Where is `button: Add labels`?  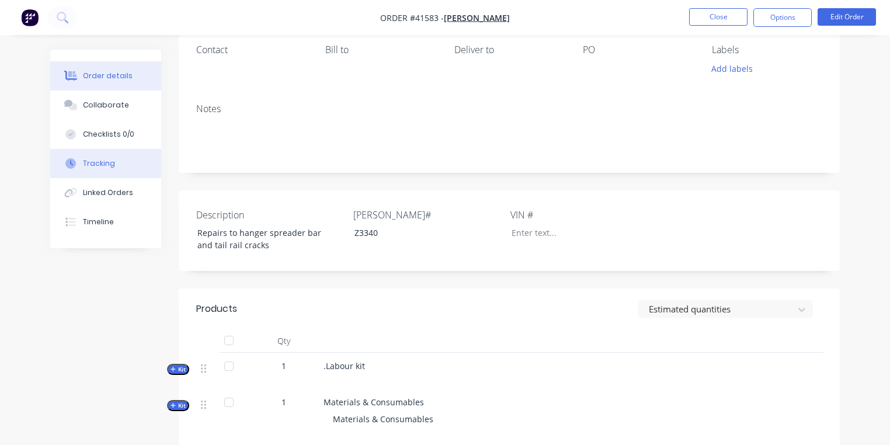 button: Add labels is located at coordinates (732, 68).